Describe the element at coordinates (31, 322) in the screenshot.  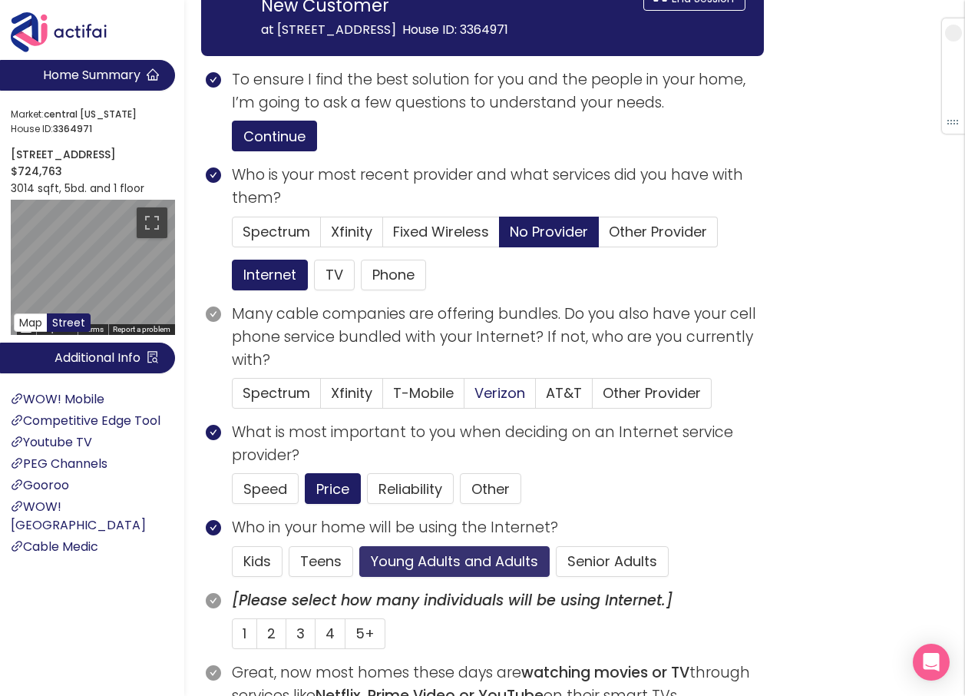
I see `span: Map` at that location.